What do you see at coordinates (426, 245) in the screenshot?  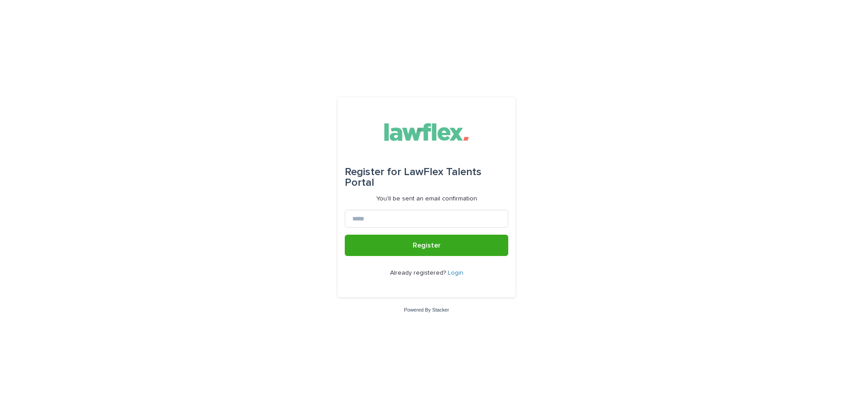 I see `span: Register` at bounding box center [426, 245].